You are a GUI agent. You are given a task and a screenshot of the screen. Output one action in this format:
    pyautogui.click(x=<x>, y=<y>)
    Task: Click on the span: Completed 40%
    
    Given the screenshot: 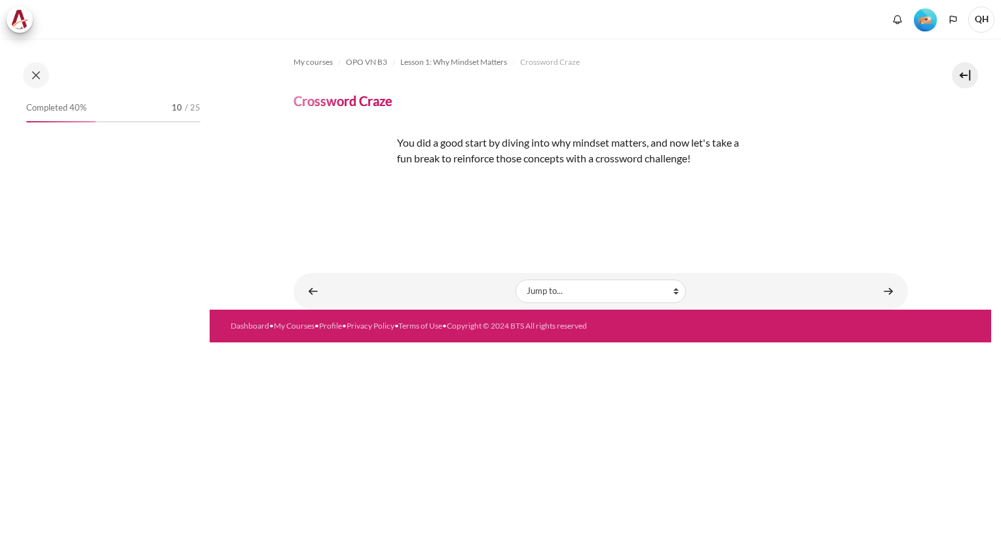 What is the action you would take?
    pyautogui.click(x=56, y=108)
    